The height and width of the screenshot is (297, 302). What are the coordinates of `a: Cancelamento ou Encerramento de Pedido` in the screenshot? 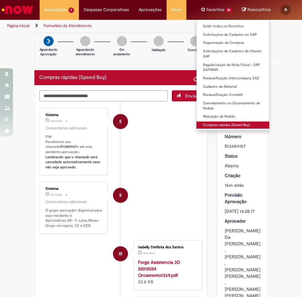 It's located at (233, 105).